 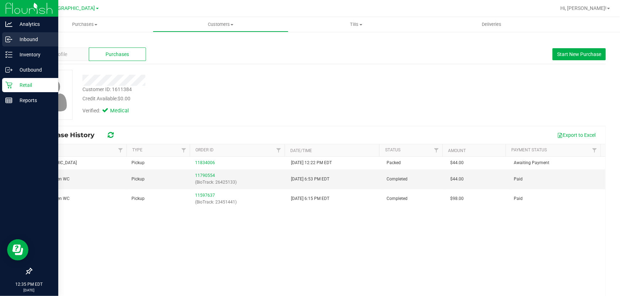 What do you see at coordinates (9, 55) in the screenshot?
I see `inline-svg: Inventory` at bounding box center [9, 55].